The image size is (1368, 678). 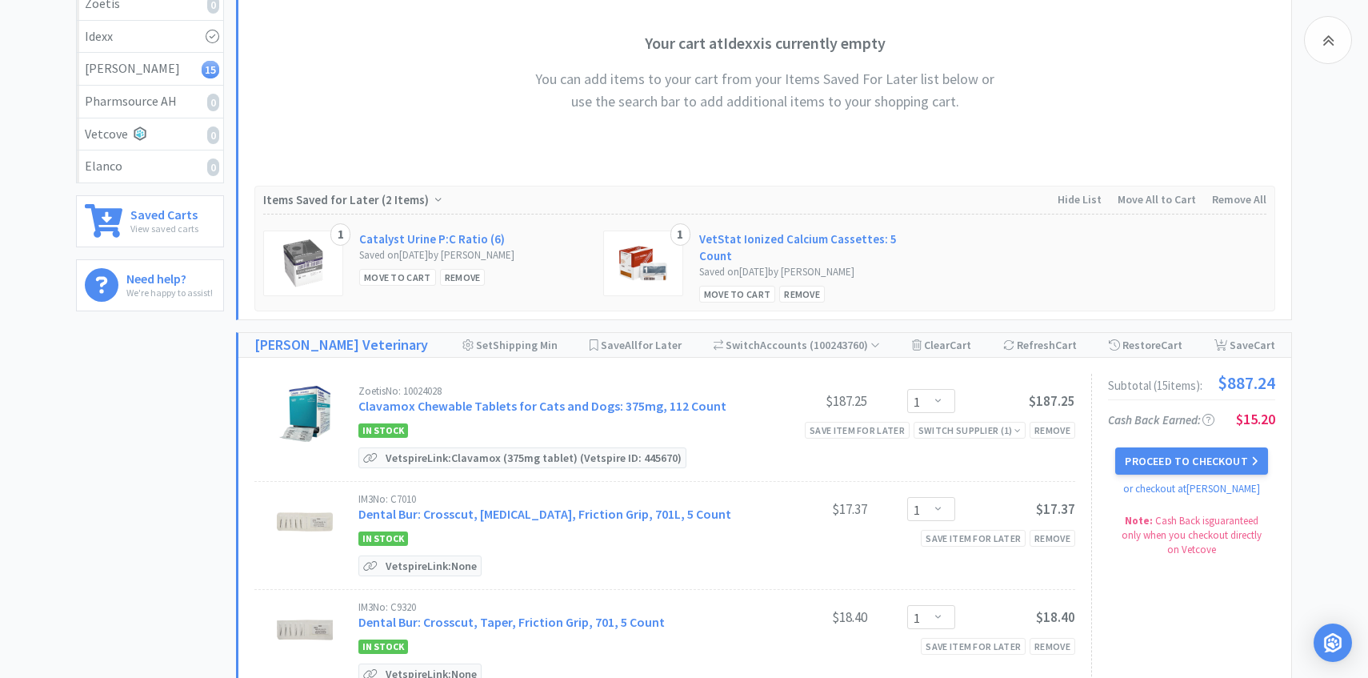 What do you see at coordinates (553, 606) in the screenshot?
I see `div: IM3 No: C9320` at bounding box center [553, 606].